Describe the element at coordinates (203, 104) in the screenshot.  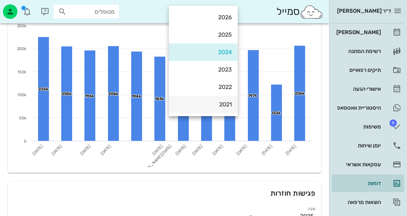
I see `div: 2021` at that location.